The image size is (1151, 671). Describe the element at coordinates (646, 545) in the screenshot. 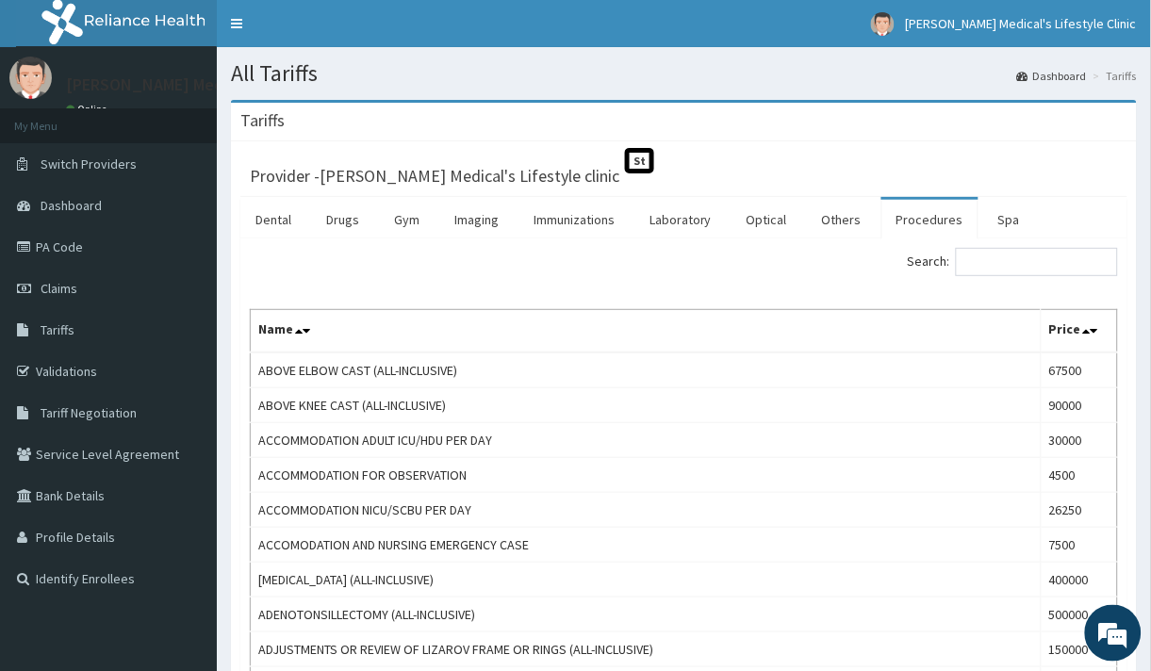

I see `td: ACCOMODATION AND NURSING EMERGENCY CASE` at that location.